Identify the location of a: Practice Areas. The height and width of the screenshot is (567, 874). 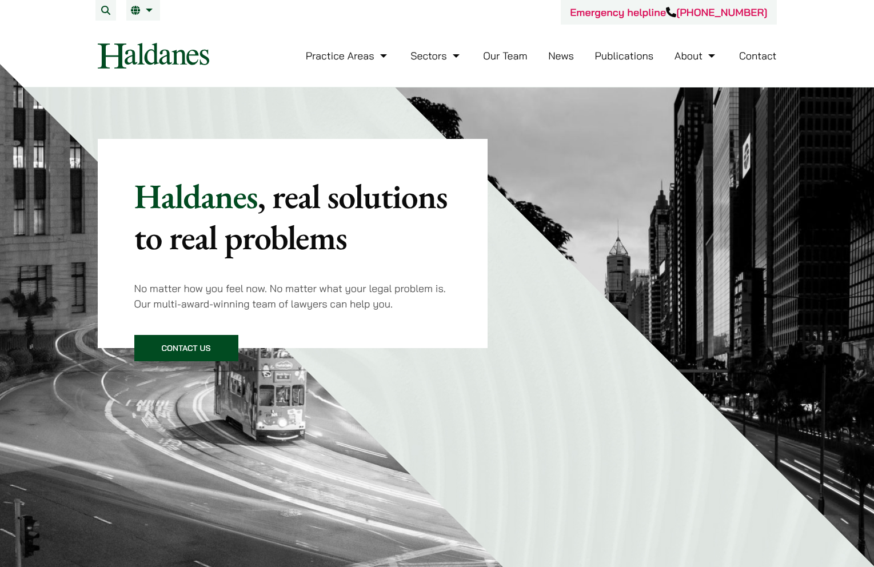
(348, 55).